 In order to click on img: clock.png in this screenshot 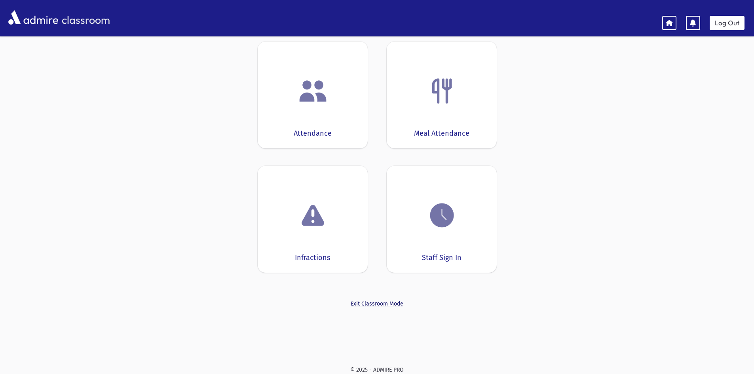, I will do `click(442, 215)`.